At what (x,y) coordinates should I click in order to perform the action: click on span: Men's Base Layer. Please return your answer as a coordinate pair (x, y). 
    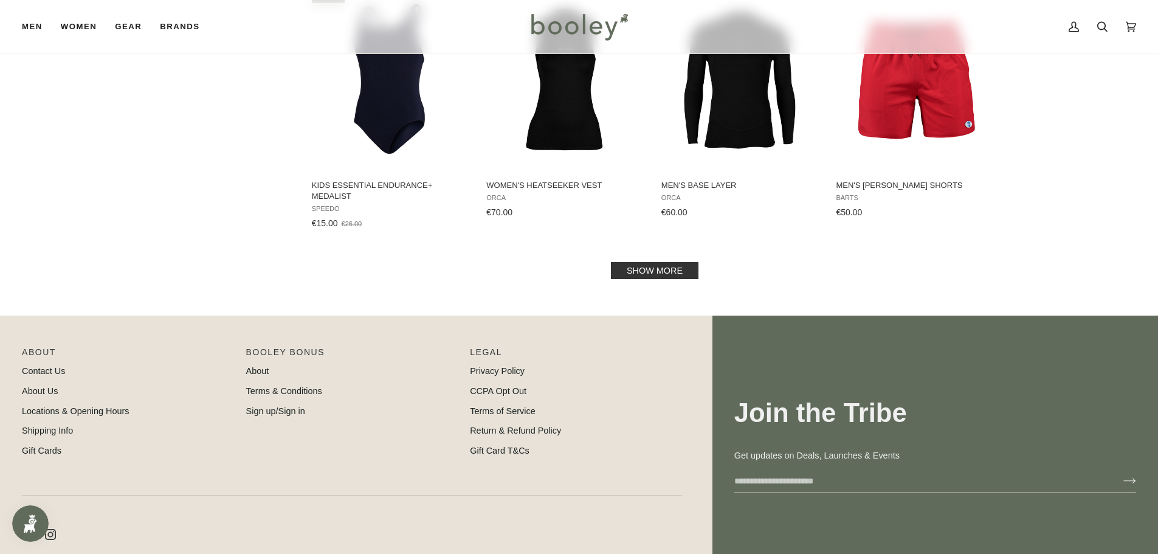
    Looking at the image, I should click on (740, 185).